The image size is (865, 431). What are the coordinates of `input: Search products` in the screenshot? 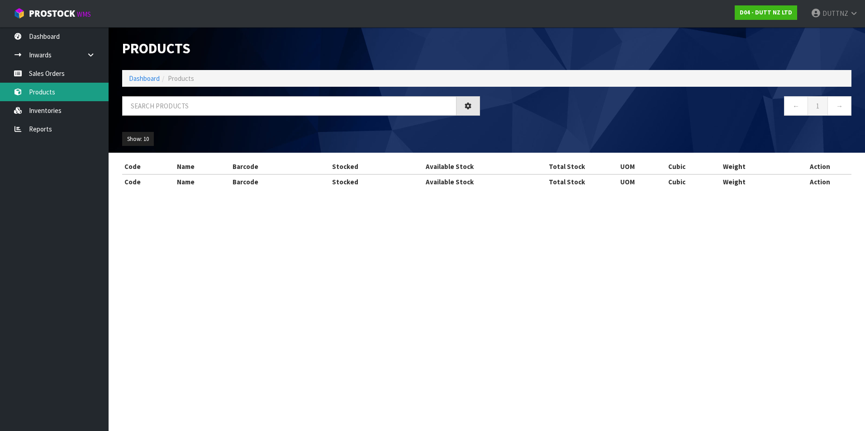 It's located at (289, 106).